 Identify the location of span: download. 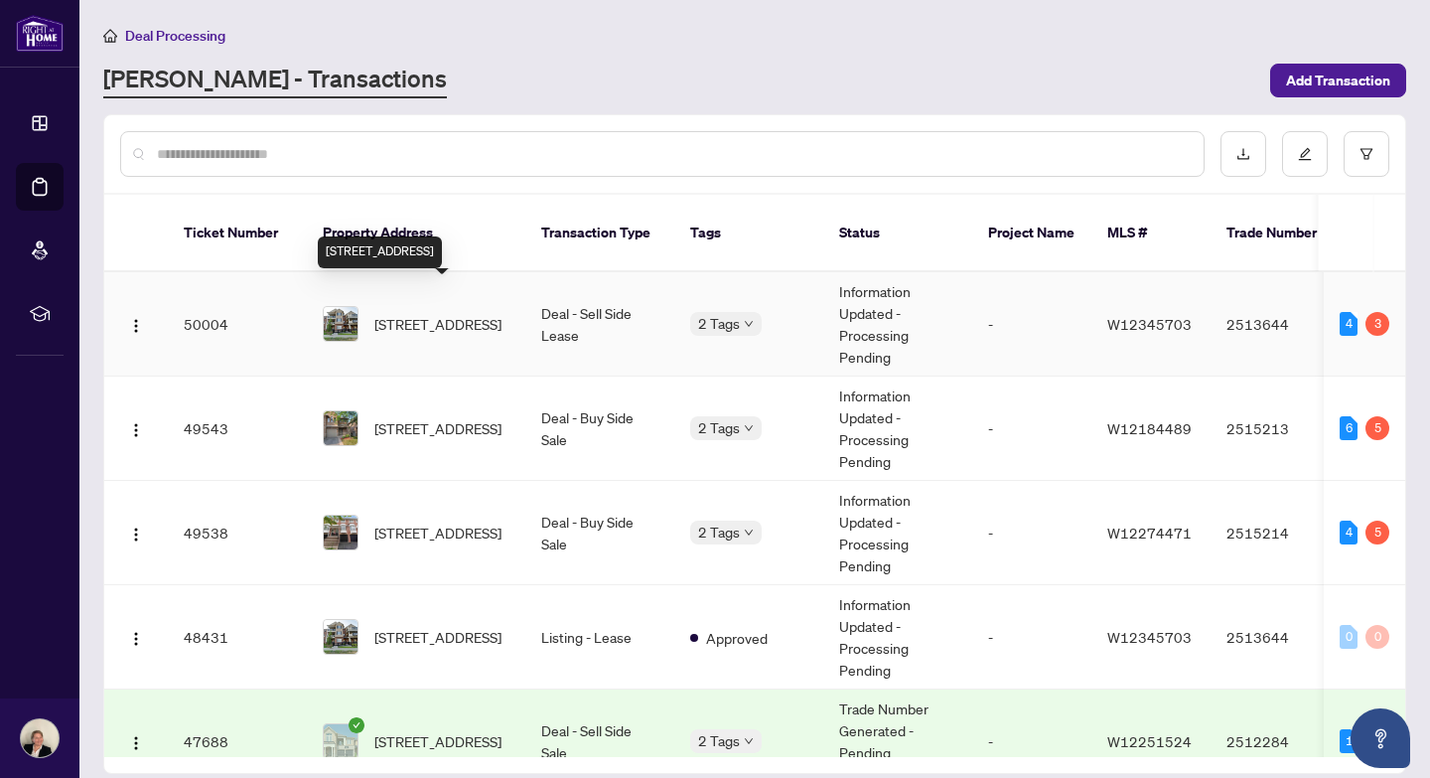
(1243, 154).